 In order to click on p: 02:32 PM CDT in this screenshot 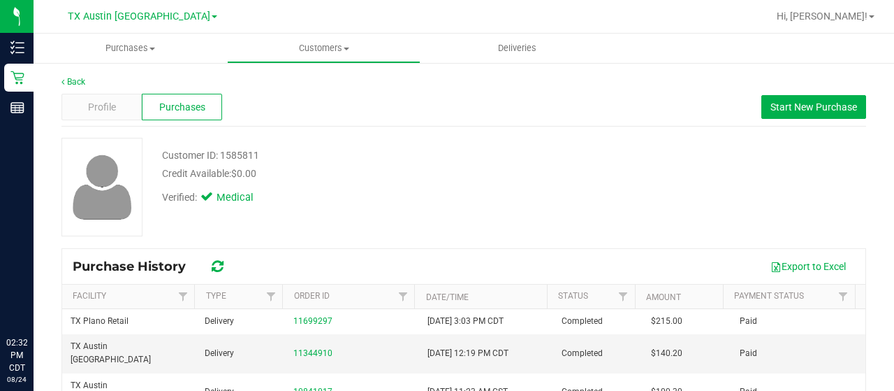, I will do `click(17, 355)`.